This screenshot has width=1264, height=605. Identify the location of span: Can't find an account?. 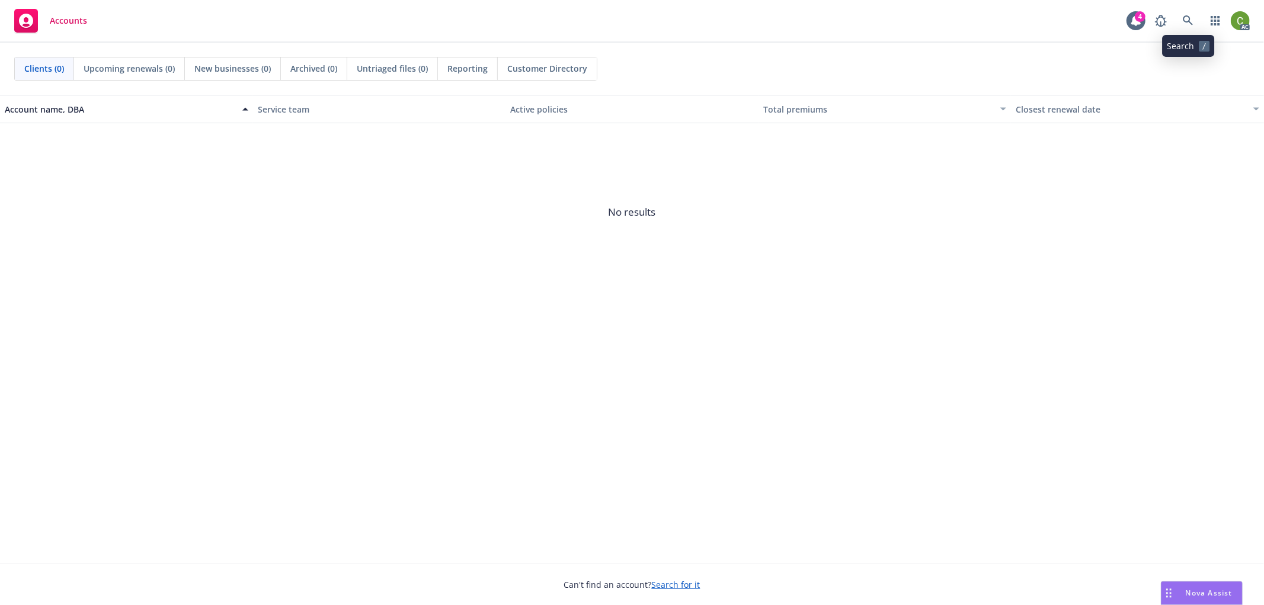
(632, 584).